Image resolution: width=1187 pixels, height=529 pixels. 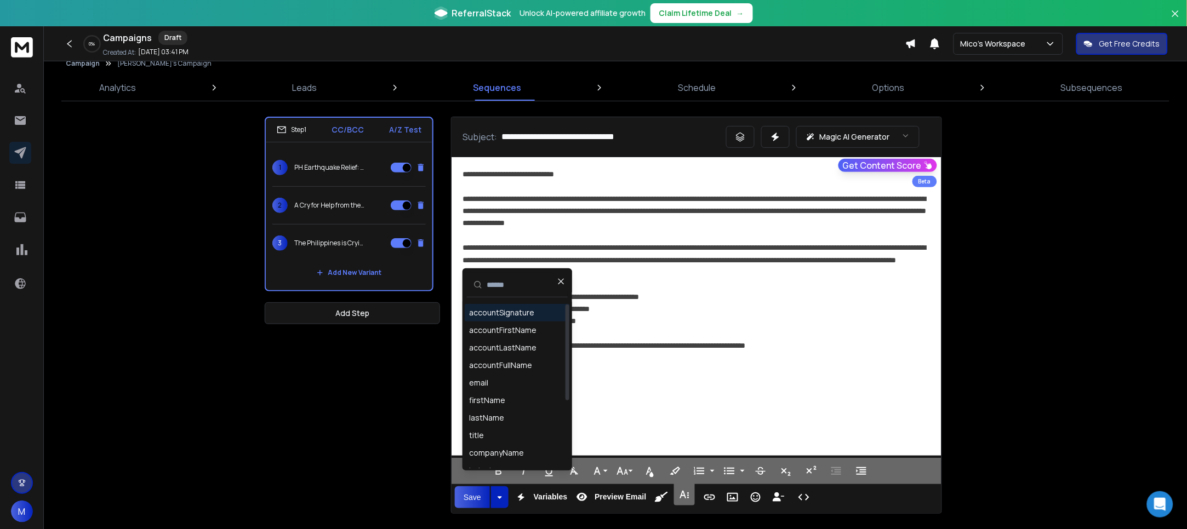 I want to click on p: Options, so click(x=888, y=88).